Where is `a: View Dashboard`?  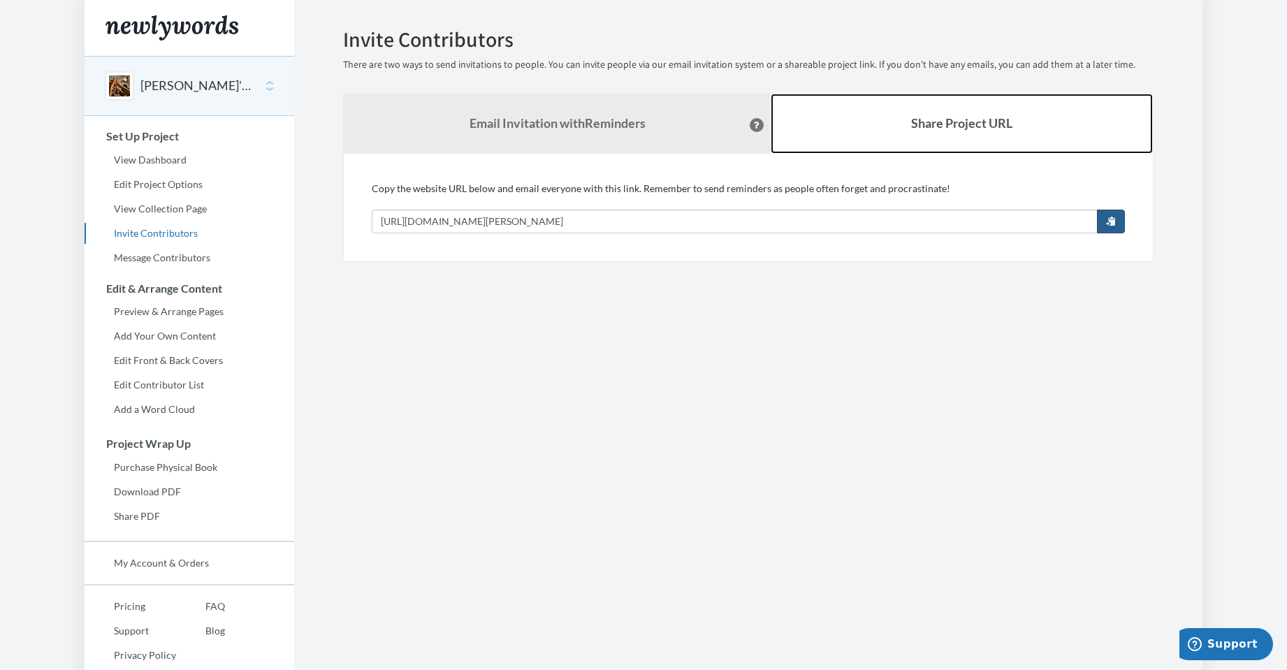 a: View Dashboard is located at coordinates (189, 160).